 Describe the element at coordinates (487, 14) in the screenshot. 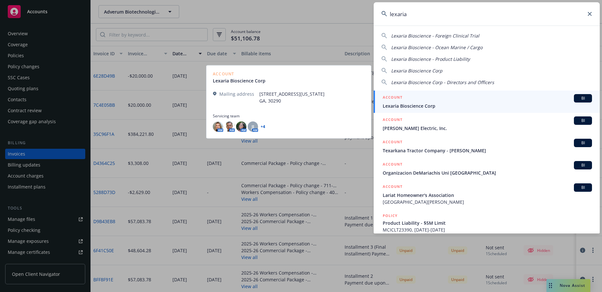

I see `input: Search...` at that location.